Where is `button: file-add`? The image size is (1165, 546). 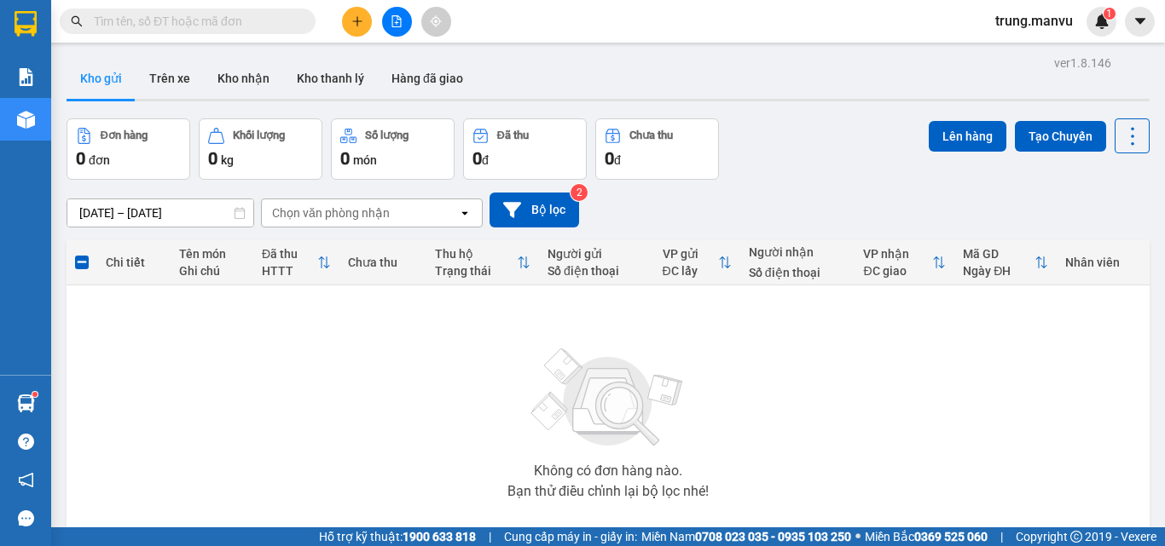 button: file-add is located at coordinates (396, 21).